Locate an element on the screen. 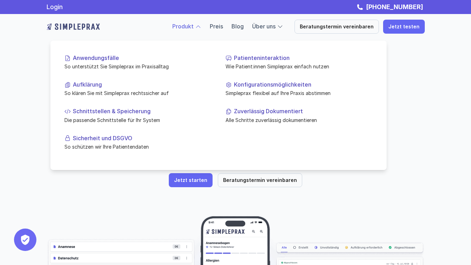 This screenshot has height=265, width=471. p: Aufklärung is located at coordinates (142, 84).